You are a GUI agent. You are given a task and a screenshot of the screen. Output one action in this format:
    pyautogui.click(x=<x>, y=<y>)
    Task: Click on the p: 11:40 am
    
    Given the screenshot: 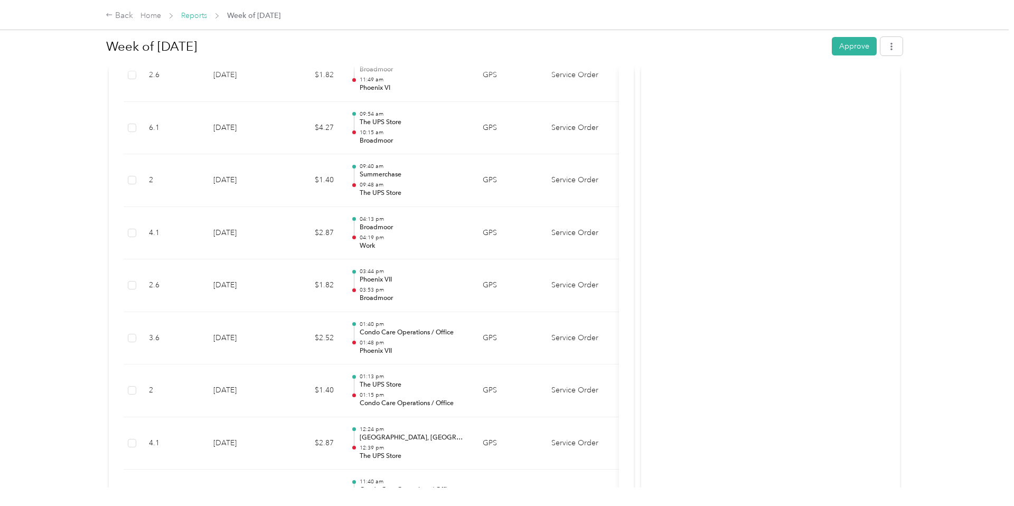 What is the action you would take?
    pyautogui.click(x=413, y=482)
    